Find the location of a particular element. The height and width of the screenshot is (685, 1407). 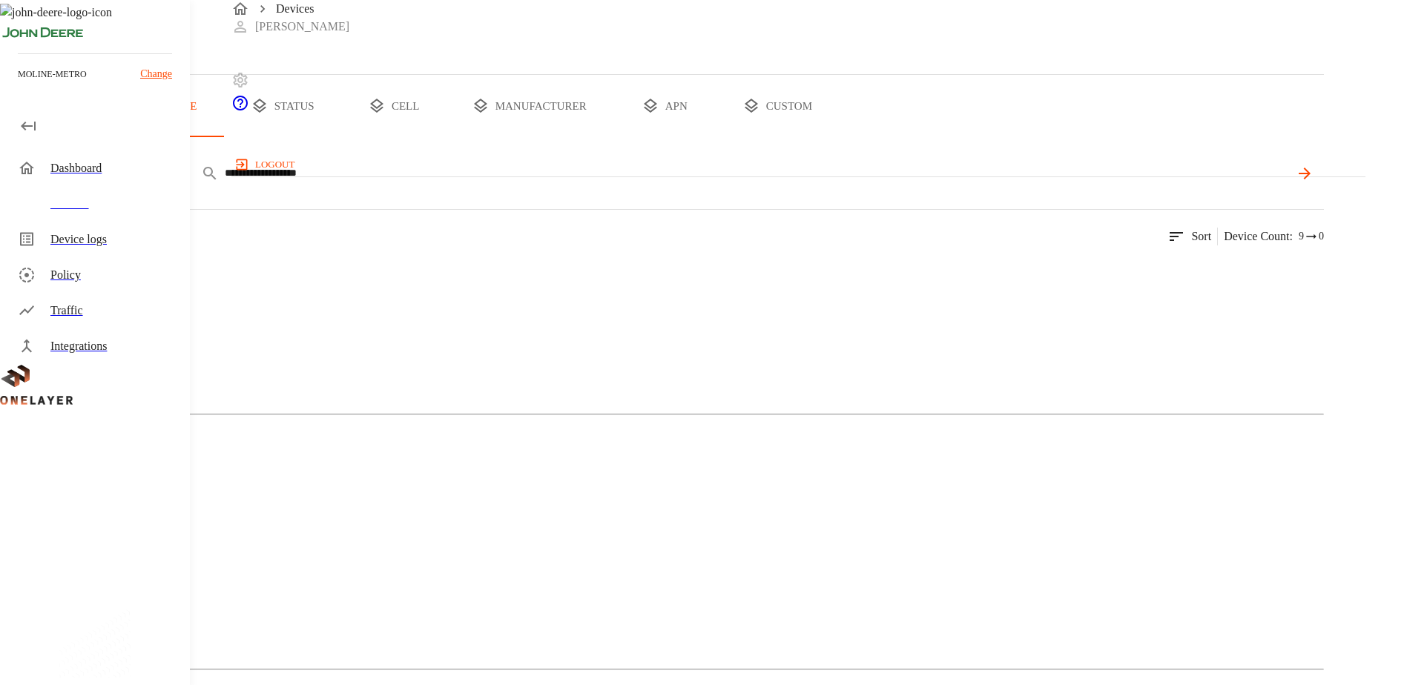

span: 0 is located at coordinates (1321, 237).